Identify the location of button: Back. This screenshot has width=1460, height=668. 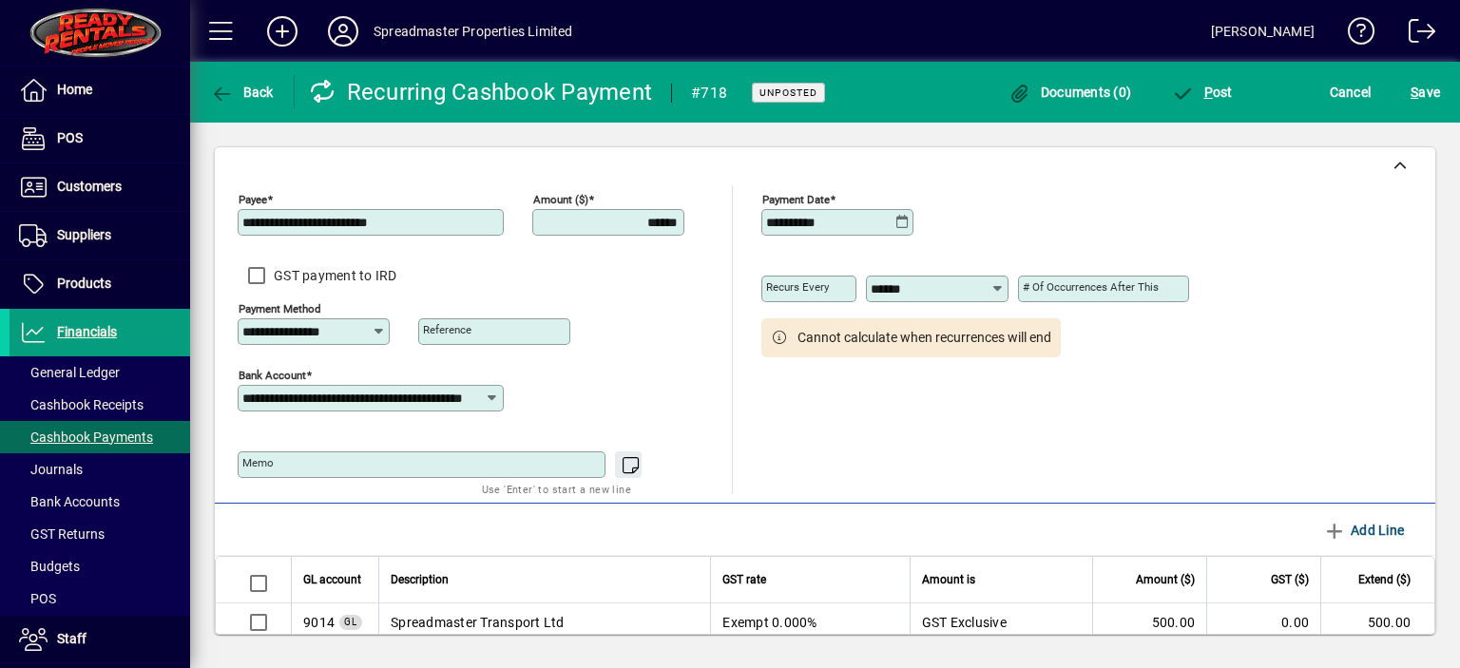
(241, 92).